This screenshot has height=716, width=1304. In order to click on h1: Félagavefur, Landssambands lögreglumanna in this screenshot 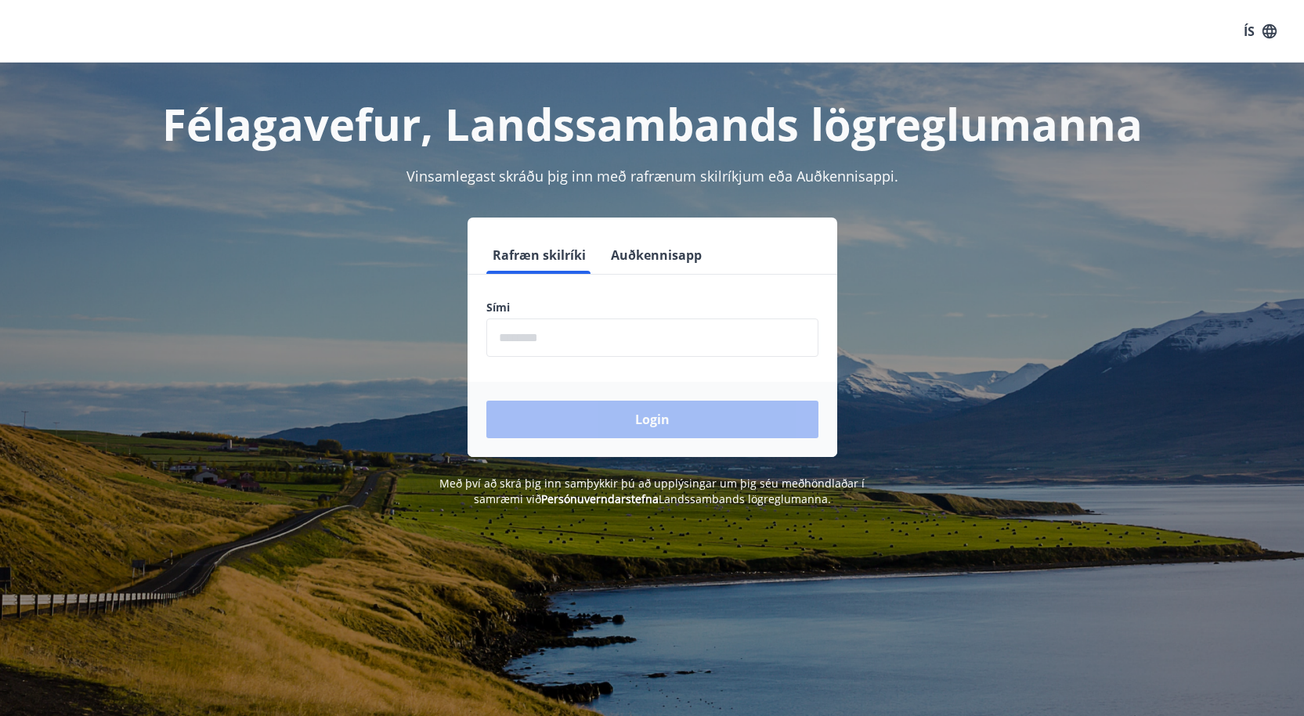, I will do `click(652, 124)`.